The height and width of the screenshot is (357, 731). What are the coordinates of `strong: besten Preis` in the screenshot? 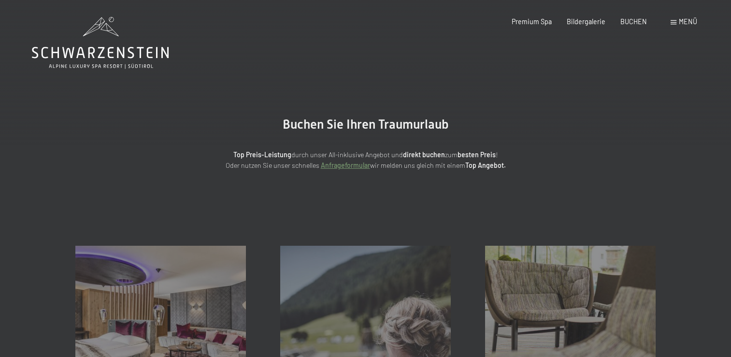 It's located at (476, 154).